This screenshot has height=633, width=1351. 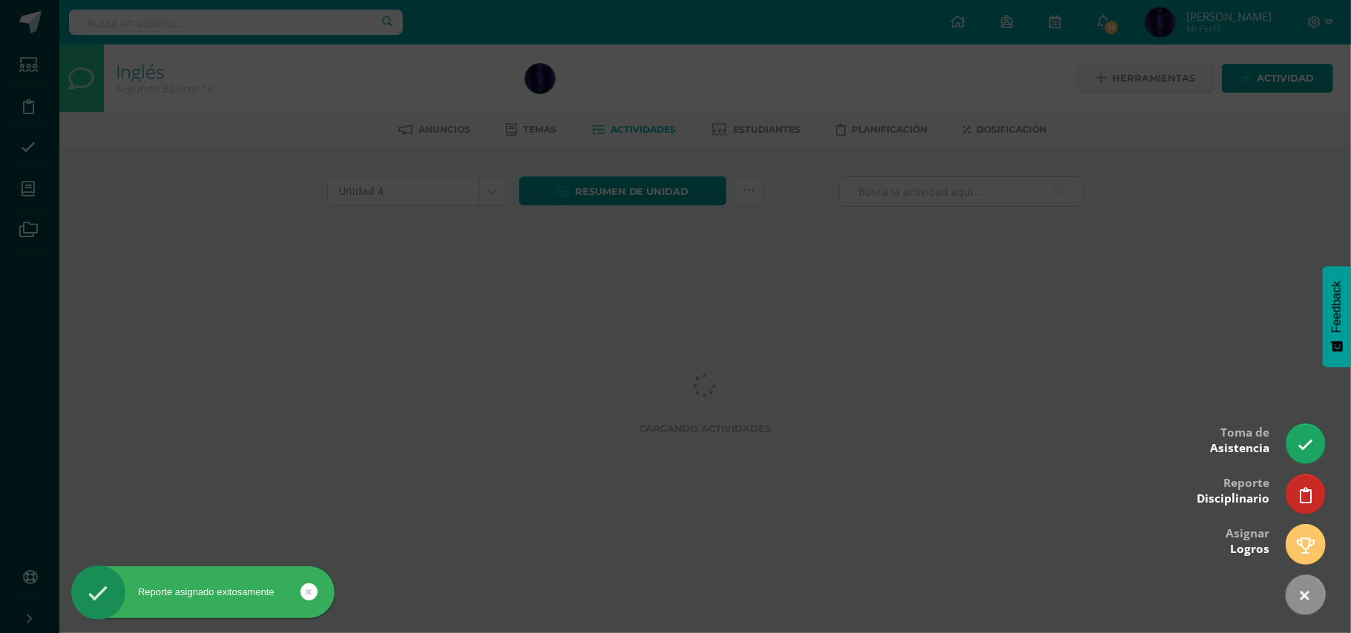 What do you see at coordinates (1233, 498) in the screenshot?
I see `span: Disciplinario` at bounding box center [1233, 498].